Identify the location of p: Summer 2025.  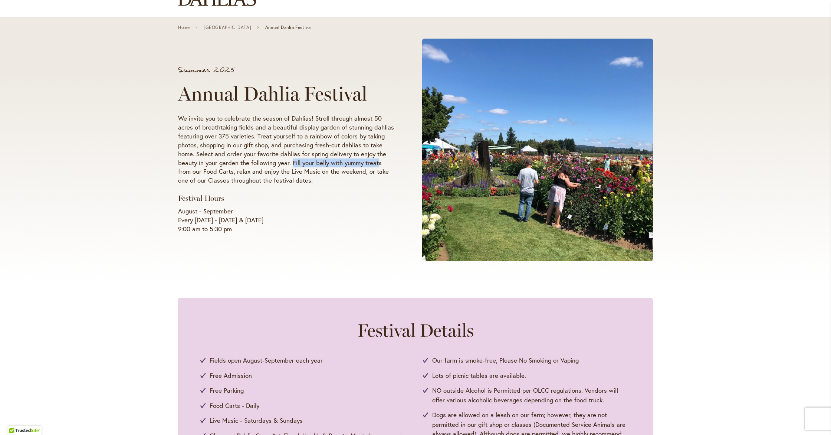
(286, 70).